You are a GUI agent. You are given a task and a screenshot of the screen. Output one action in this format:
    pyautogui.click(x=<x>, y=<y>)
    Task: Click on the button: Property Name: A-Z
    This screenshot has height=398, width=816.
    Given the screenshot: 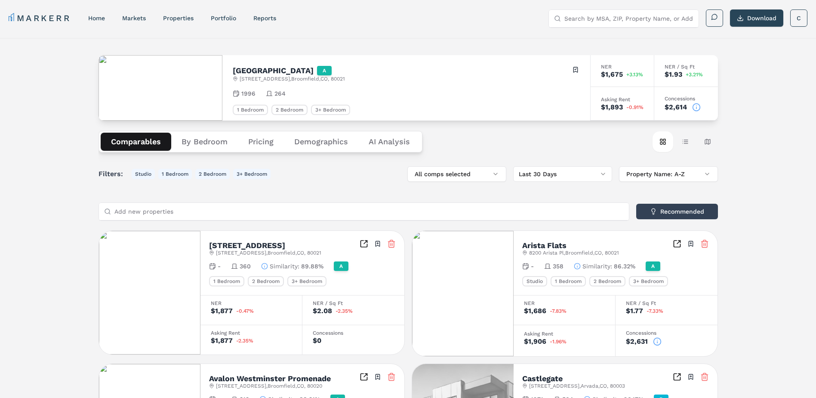 What is the action you would take?
    pyautogui.click(x=669, y=174)
    